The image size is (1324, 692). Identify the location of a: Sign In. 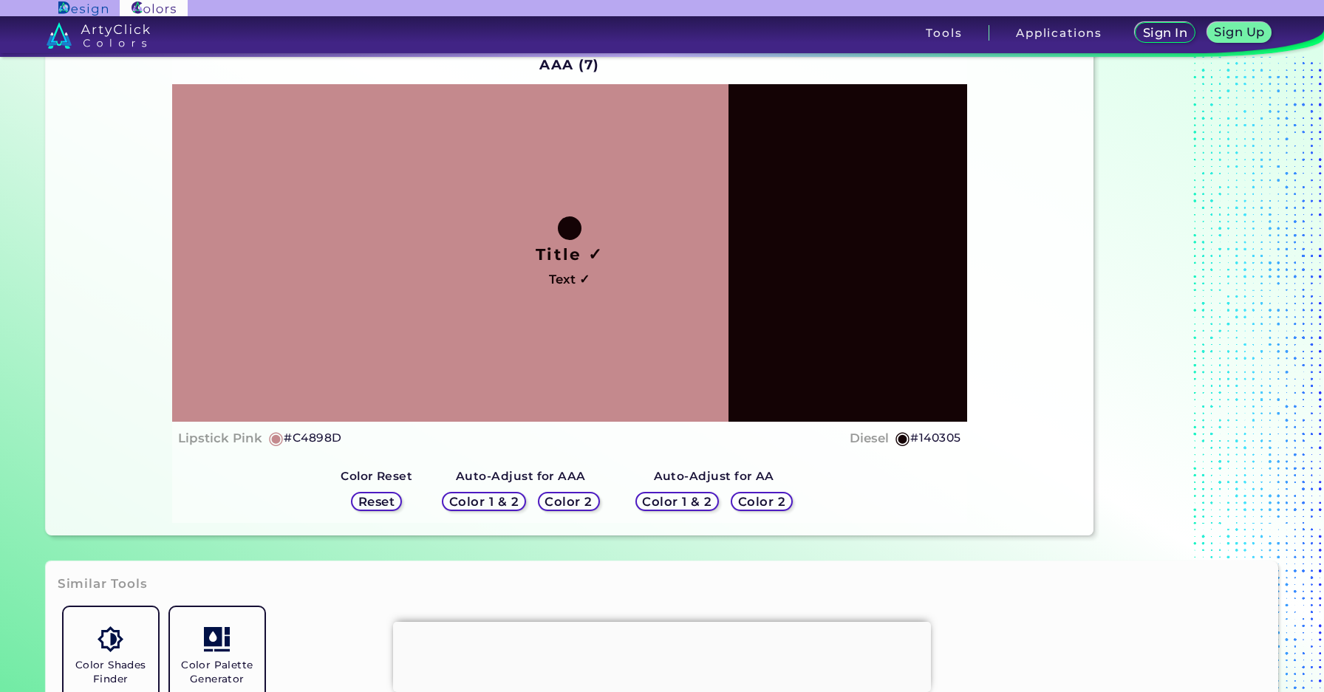
(1165, 32).